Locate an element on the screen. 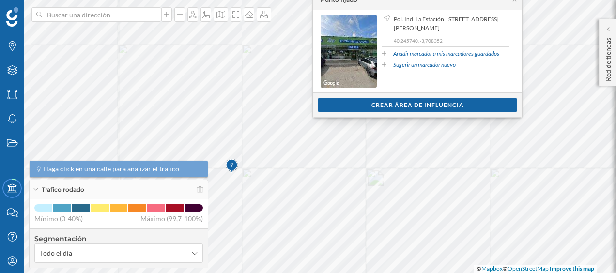 The image size is (616, 273). p: 40,245740, -3,708352 is located at coordinates (451, 41).